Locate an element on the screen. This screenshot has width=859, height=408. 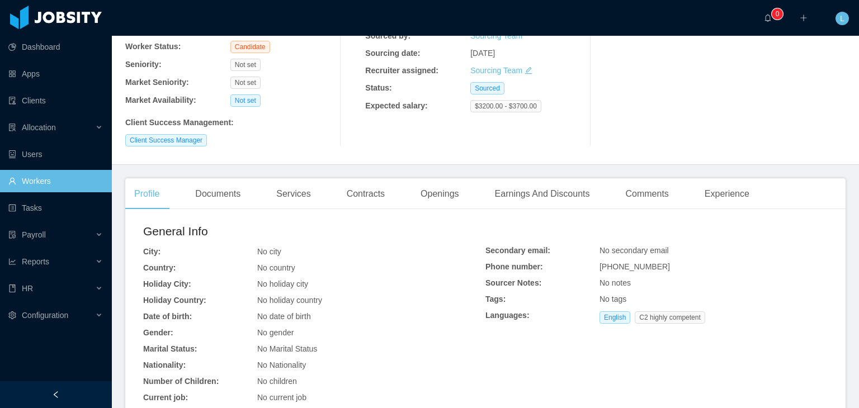
span: Configuration is located at coordinates (45, 315).